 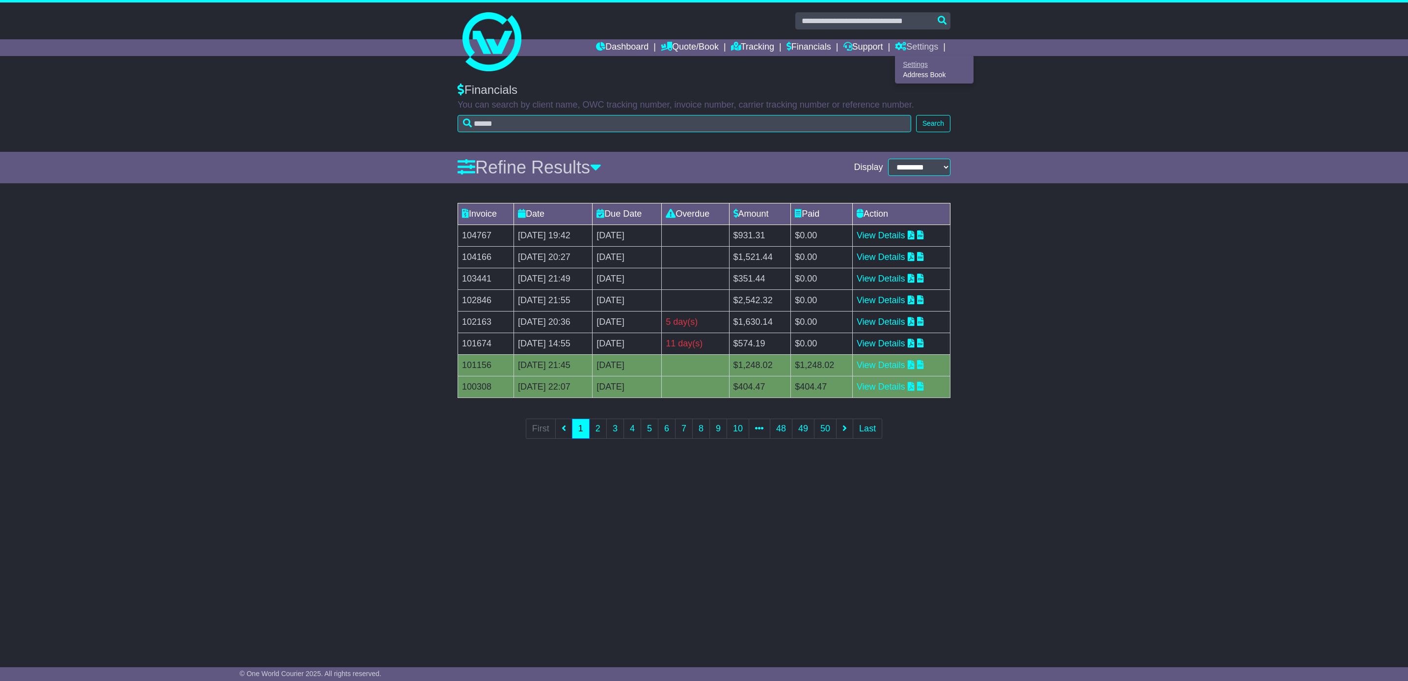 I want to click on a: Support, so click(x=863, y=48).